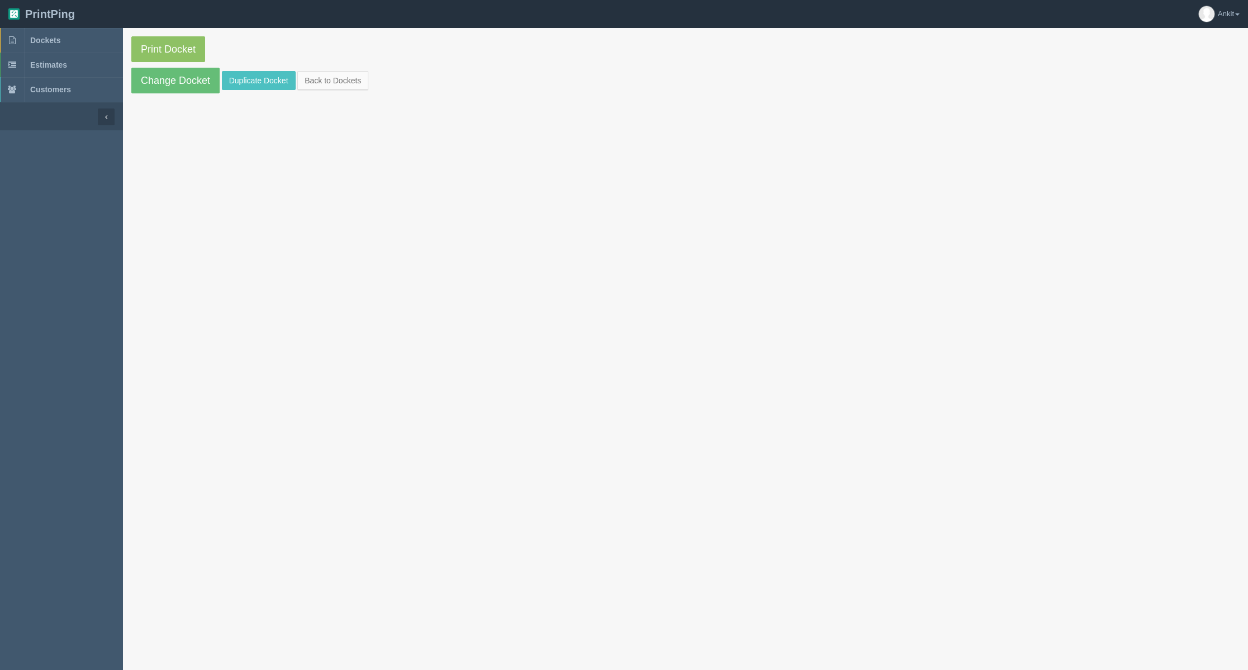  I want to click on span: Customers, so click(50, 89).